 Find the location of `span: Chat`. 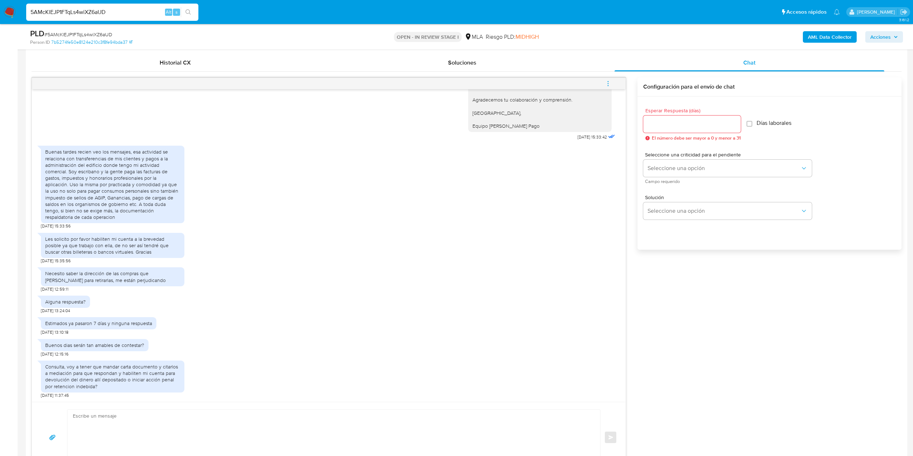

span: Chat is located at coordinates (750, 62).